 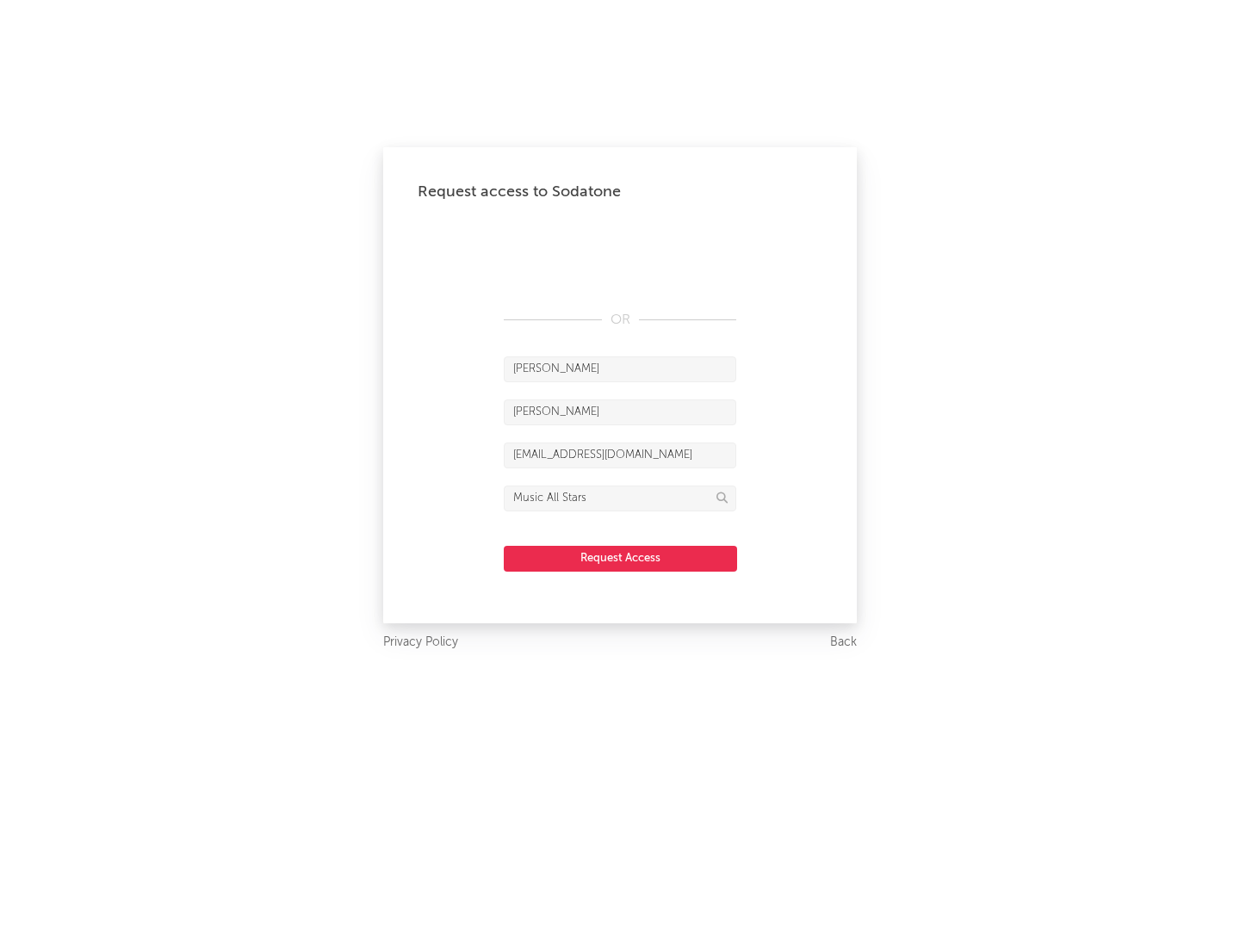 I want to click on input: Last Name, so click(x=620, y=412).